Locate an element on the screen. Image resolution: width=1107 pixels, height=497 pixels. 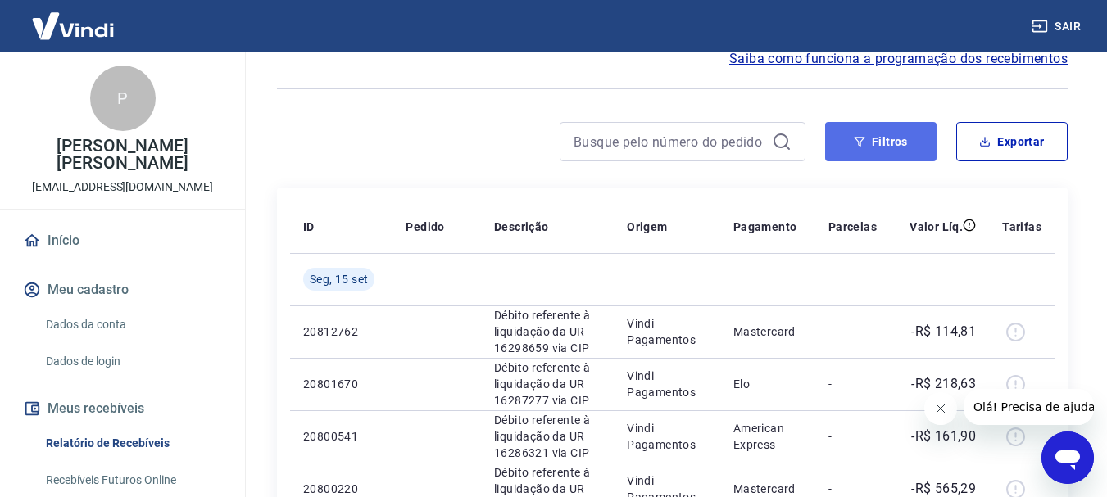
span: Seg, 15 set is located at coordinates (338, 279).